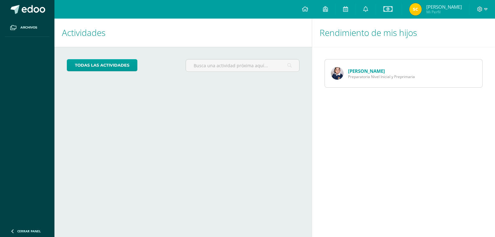 The height and width of the screenshot is (237, 495). Describe the element at coordinates (243, 65) in the screenshot. I see `input: Busca una actividad próxima aquí...` at that location.